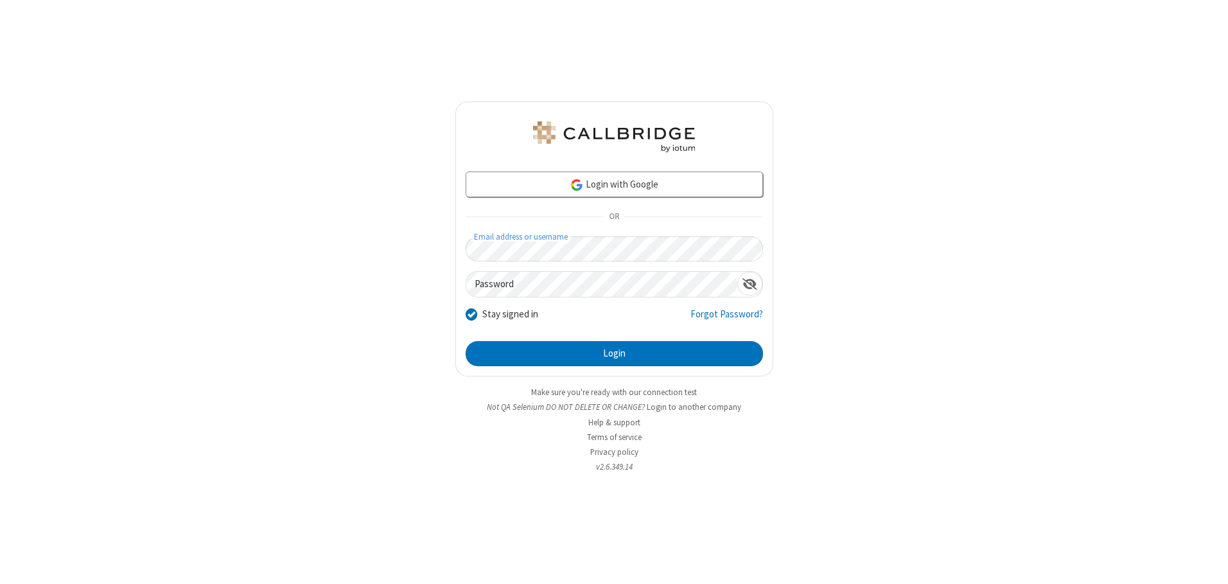  What do you see at coordinates (614, 466) in the screenshot?
I see `li: v2.6.349.14` at bounding box center [614, 466].